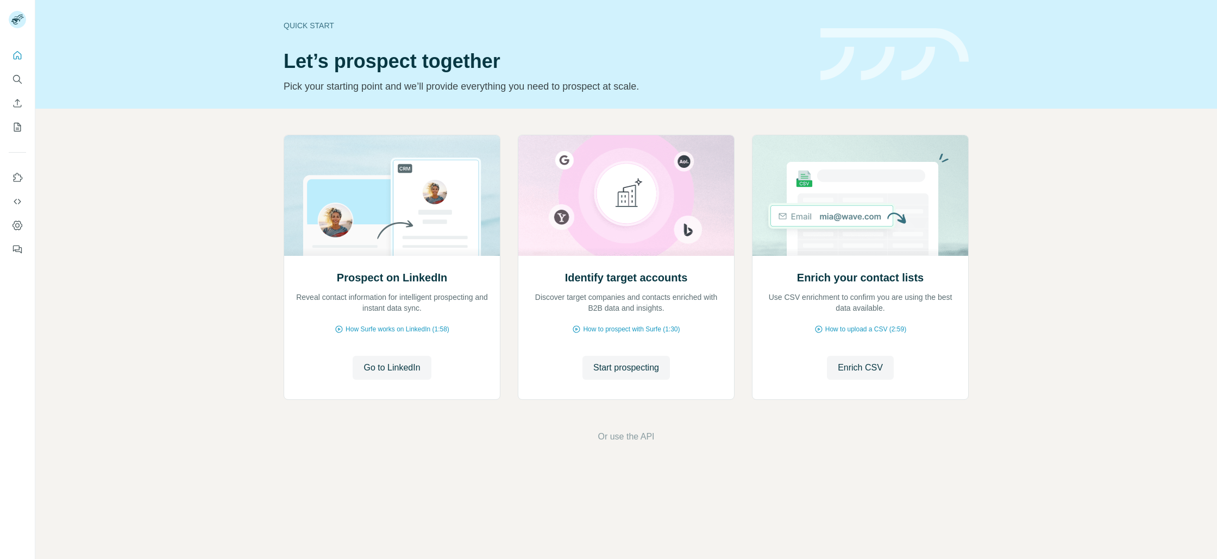 This screenshot has width=1217, height=559. Describe the element at coordinates (17, 249) in the screenshot. I see `button: Feedback` at that location.